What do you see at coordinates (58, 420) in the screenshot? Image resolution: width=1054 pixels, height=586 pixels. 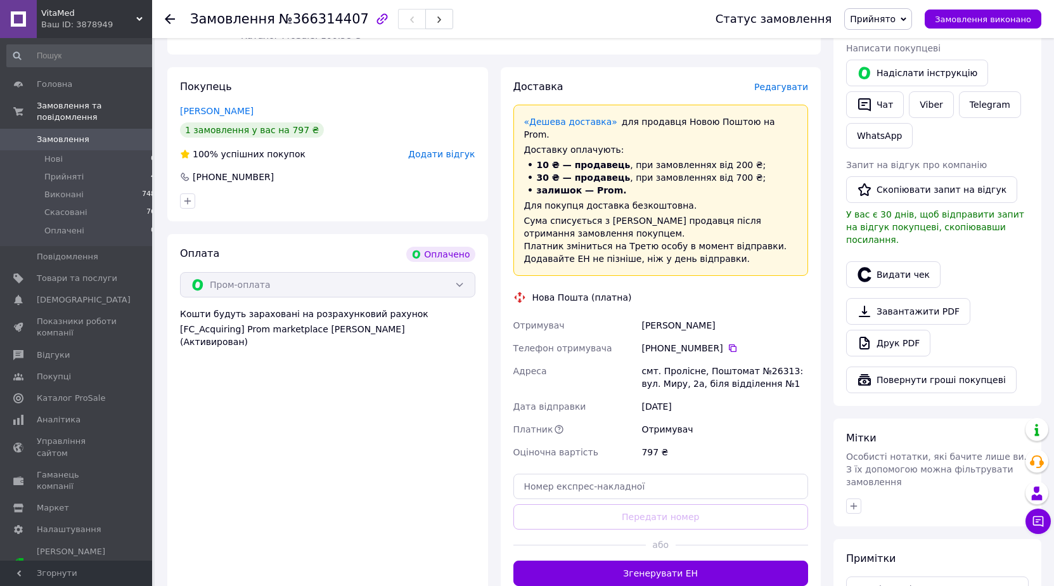 I see `span: Аналітика` at bounding box center [58, 420].